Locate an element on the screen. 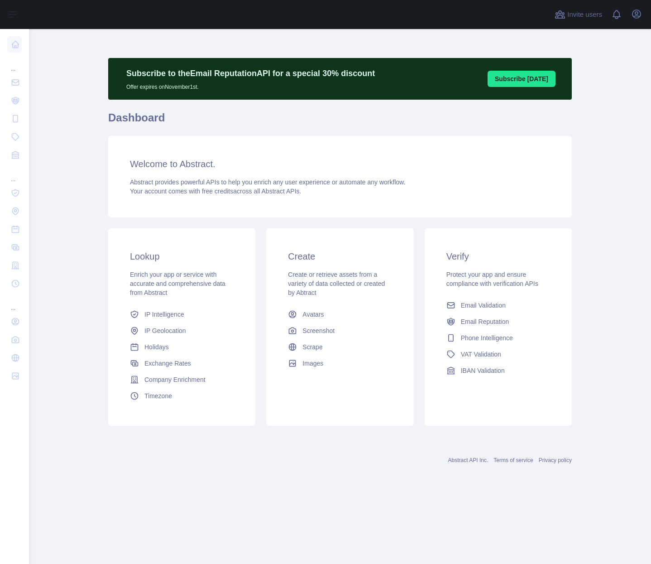 This screenshot has height=564, width=651. h3: Create is located at coordinates (340, 256).